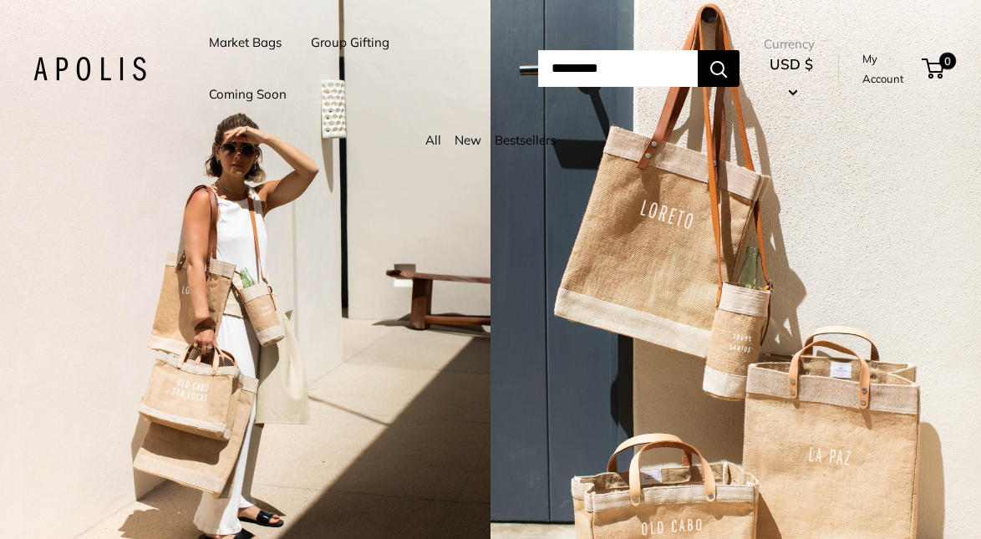 Image resolution: width=981 pixels, height=539 pixels. What do you see at coordinates (525, 140) in the screenshot?
I see `a: Bestsellers` at bounding box center [525, 140].